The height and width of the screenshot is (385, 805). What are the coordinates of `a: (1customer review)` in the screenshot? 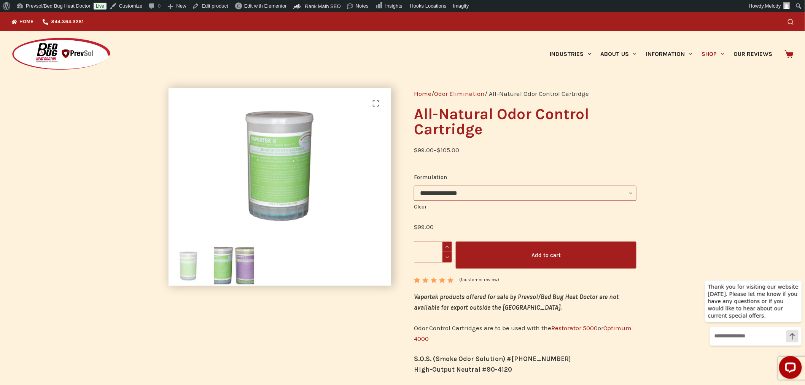 It's located at (479, 280).